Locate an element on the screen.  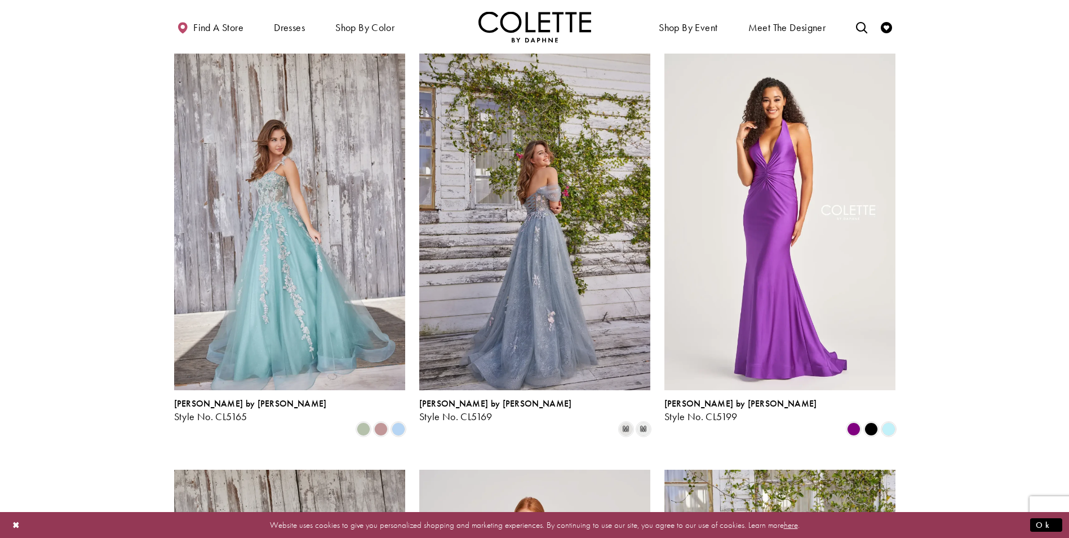
i: Black is located at coordinates (871, 429).